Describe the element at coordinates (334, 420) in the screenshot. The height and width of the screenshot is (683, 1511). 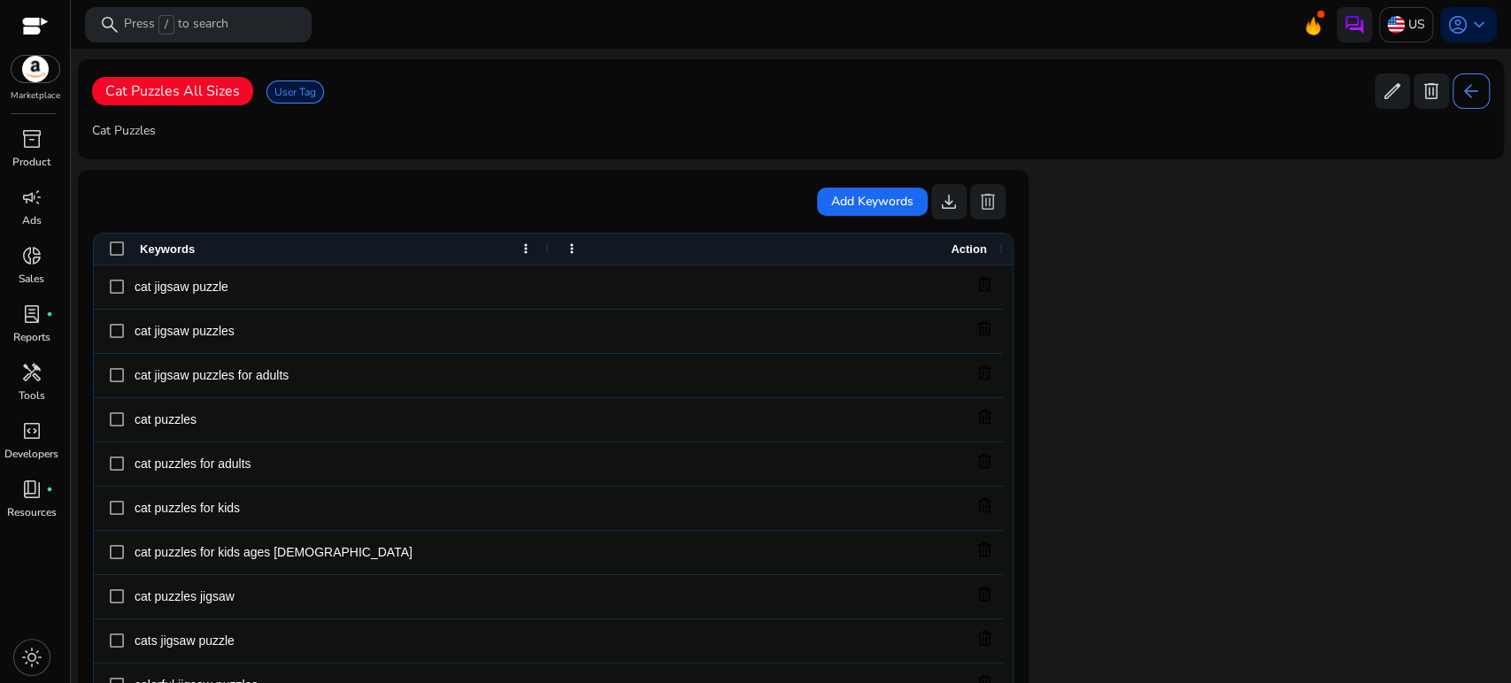
I see `span: cat puzzles` at that location.